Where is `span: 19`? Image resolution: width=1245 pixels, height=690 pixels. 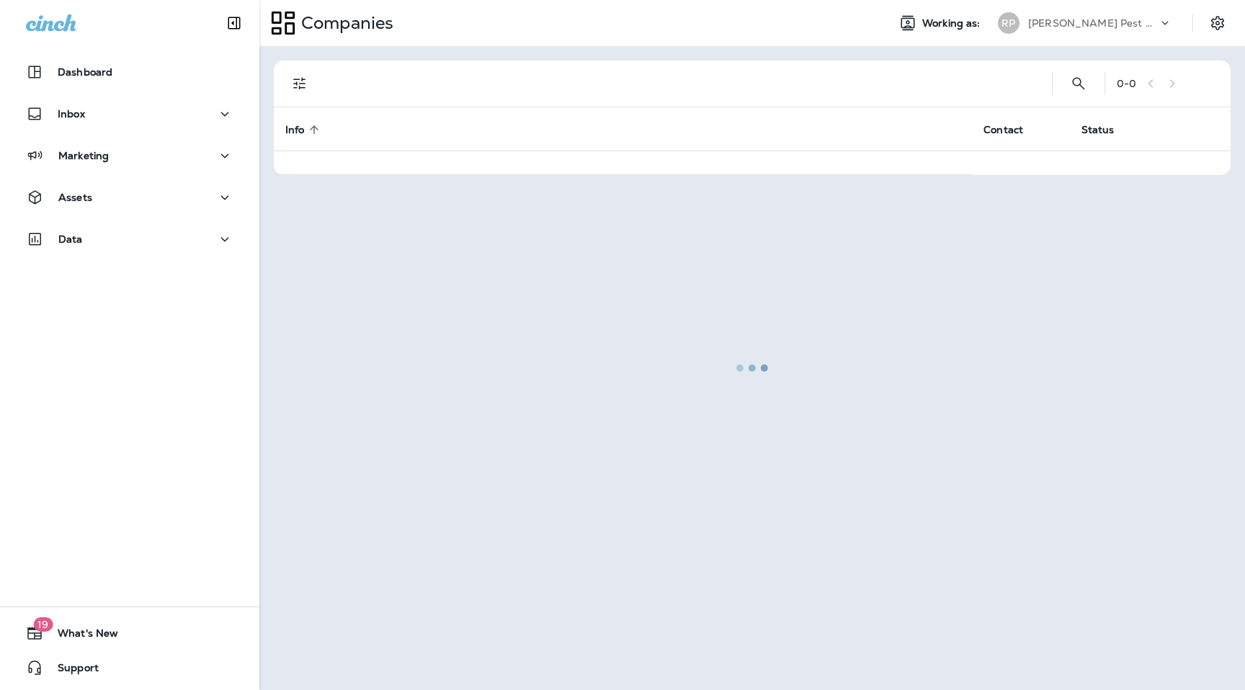
span: 19 is located at coordinates (42, 624).